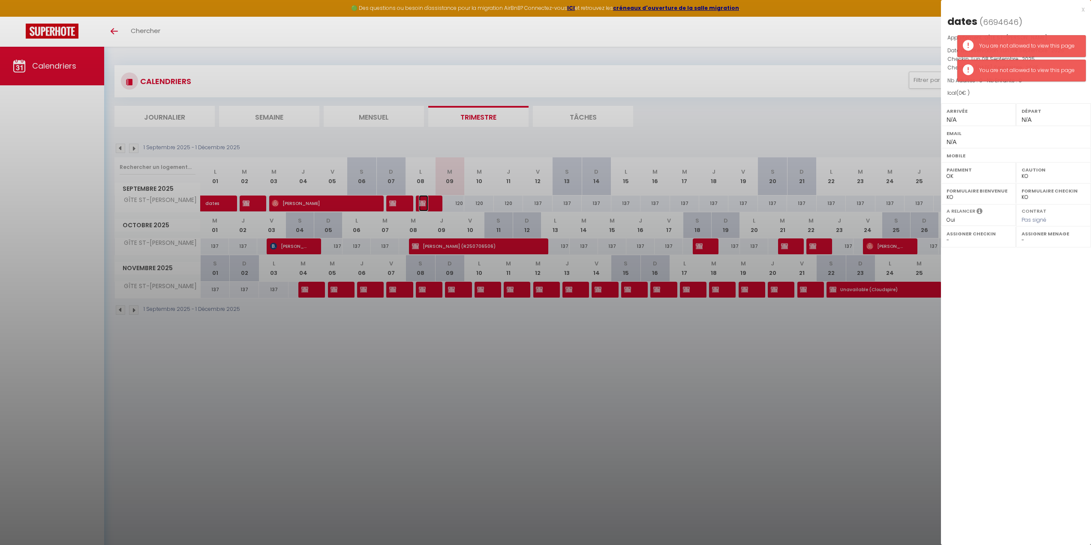 This screenshot has width=1091, height=545. I want to click on label: Assigner Checkin, so click(978, 234).